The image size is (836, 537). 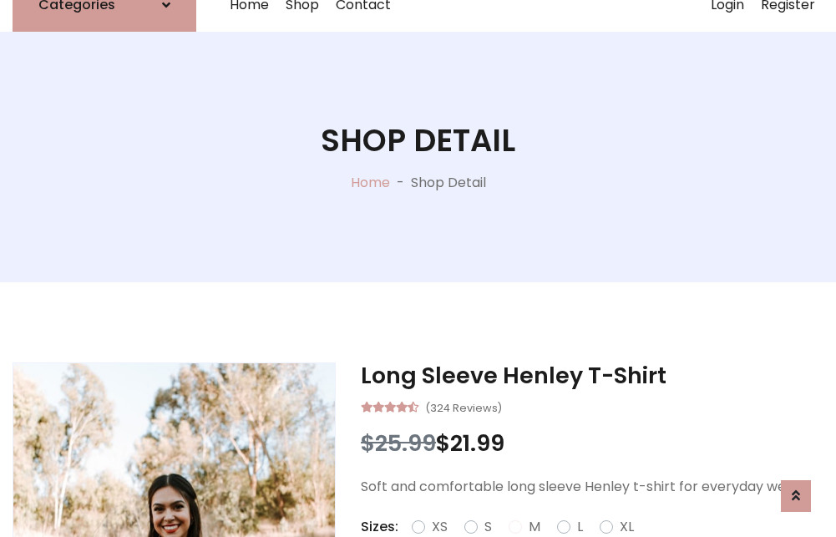 What do you see at coordinates (477, 443) in the screenshot?
I see `span: 21.99` at bounding box center [477, 443].